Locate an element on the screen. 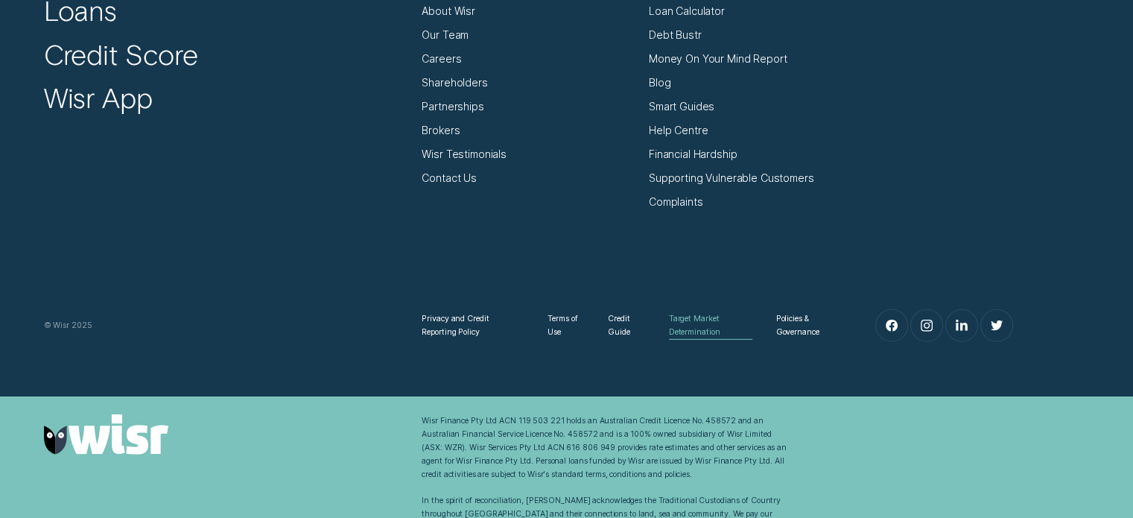  div: Brokers is located at coordinates (440, 130).